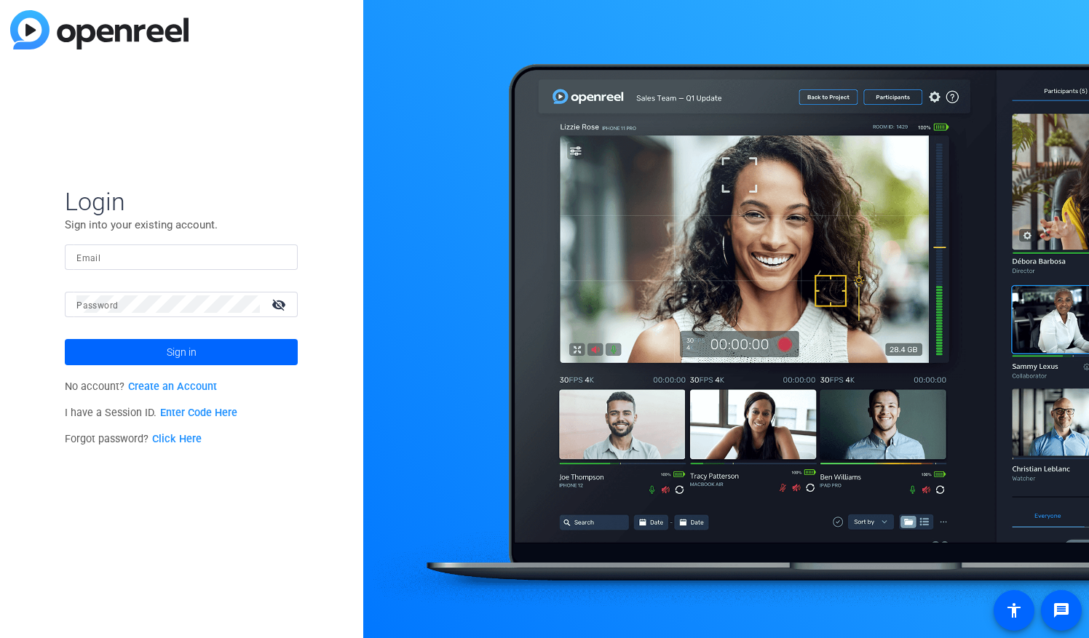 The image size is (1089, 638). I want to click on span: Login, so click(181, 202).